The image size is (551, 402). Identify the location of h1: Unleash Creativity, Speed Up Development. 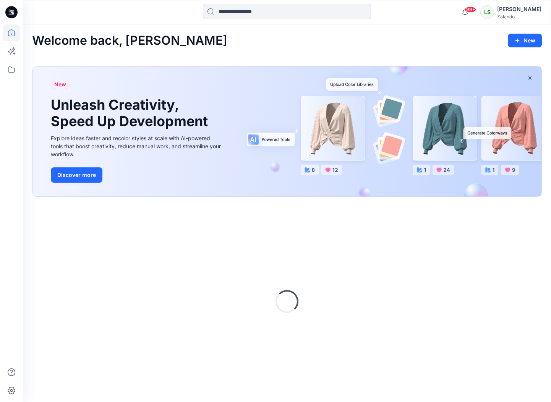
(131, 113).